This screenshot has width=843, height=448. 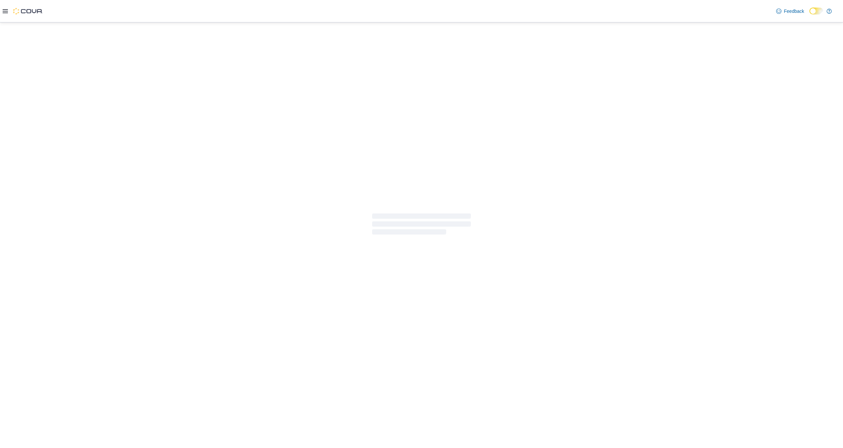 What do you see at coordinates (28, 11) in the screenshot?
I see `img: Cova` at bounding box center [28, 11].